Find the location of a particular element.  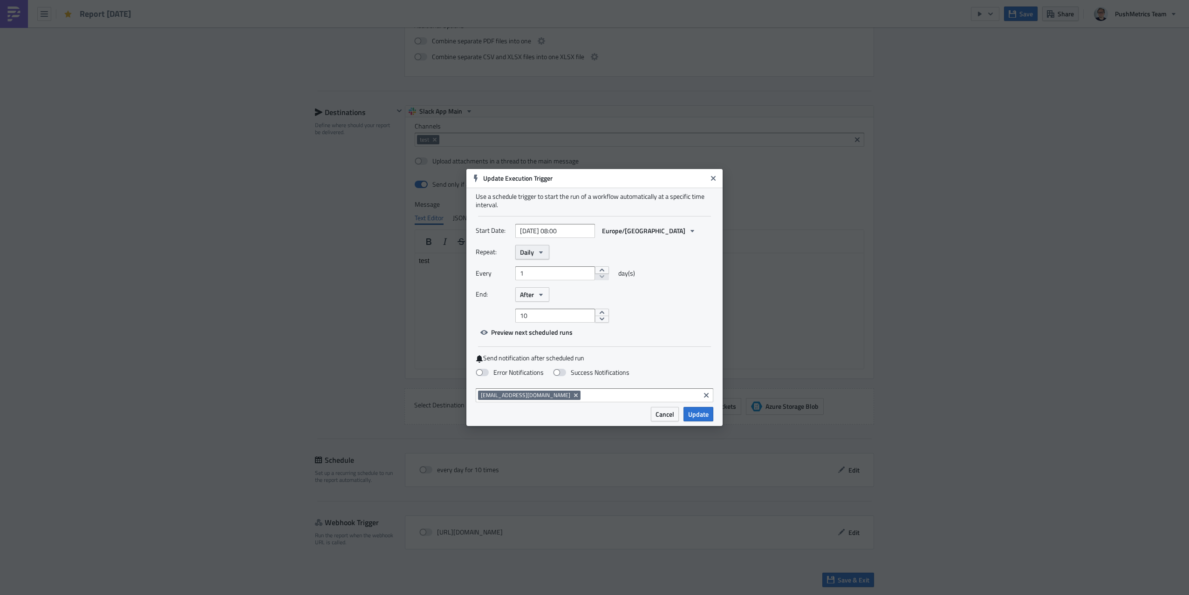

label: Error Notifications is located at coordinates (509, 373).